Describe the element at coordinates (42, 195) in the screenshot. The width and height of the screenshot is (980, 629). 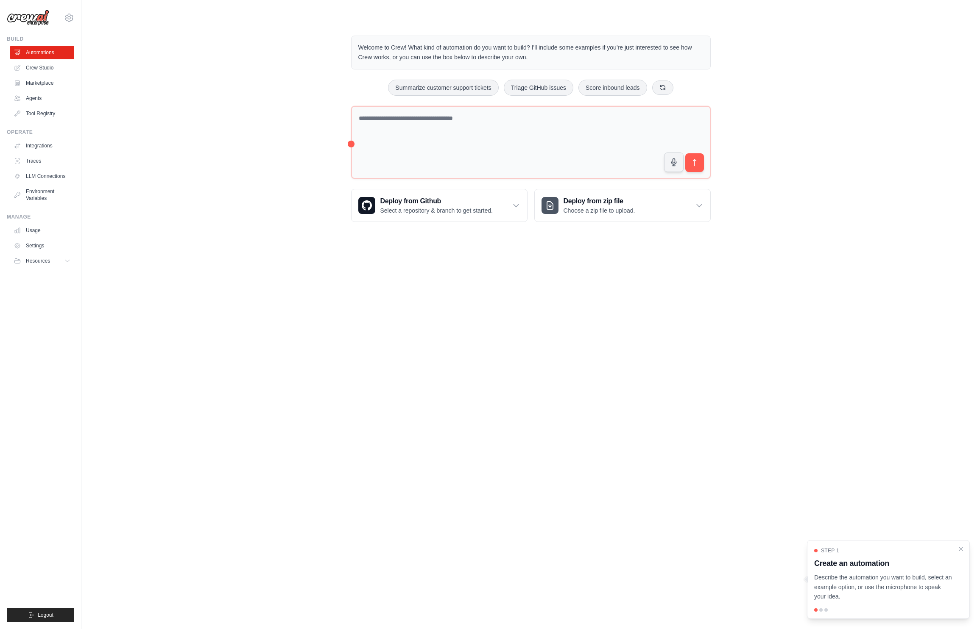
I see `a: Environment Variables` at that location.